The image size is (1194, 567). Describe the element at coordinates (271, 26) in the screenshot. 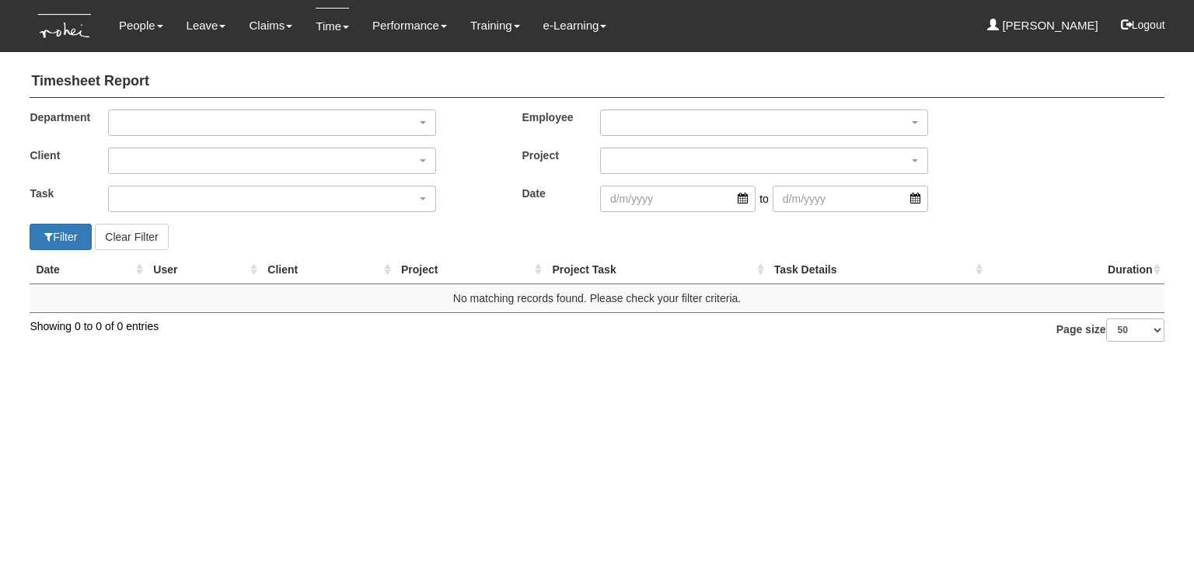

I see `a: Claims` at that location.